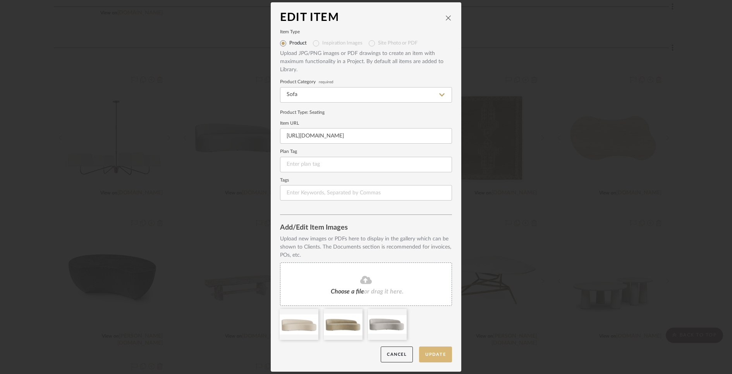 The width and height of the screenshot is (732, 374). Describe the element at coordinates (366, 136) in the screenshot. I see `input: Enter URL` at that location.